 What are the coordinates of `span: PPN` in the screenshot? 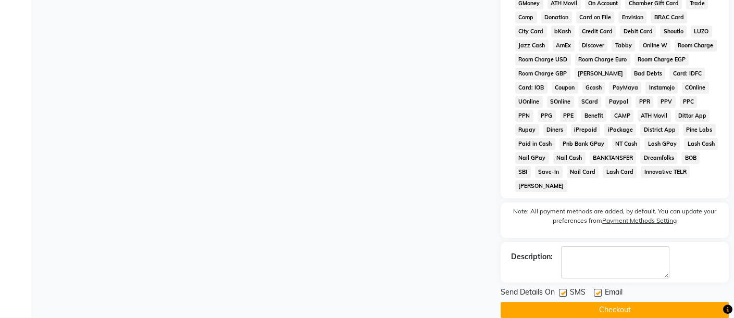 It's located at (524, 116).